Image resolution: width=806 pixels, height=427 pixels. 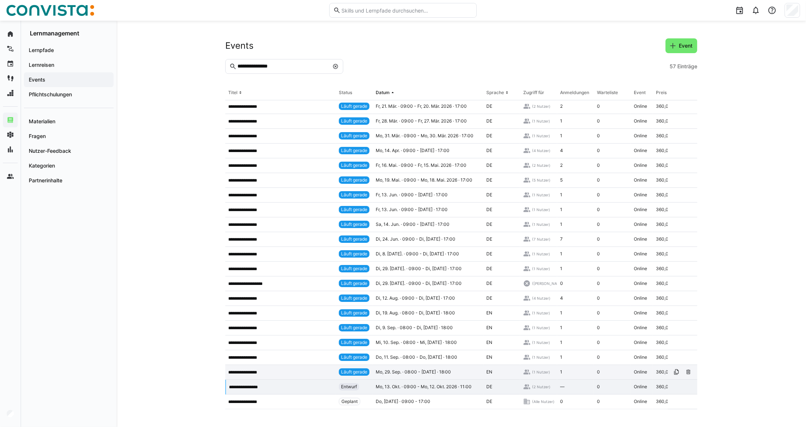 I want to click on div: Warteliste, so click(x=607, y=93).